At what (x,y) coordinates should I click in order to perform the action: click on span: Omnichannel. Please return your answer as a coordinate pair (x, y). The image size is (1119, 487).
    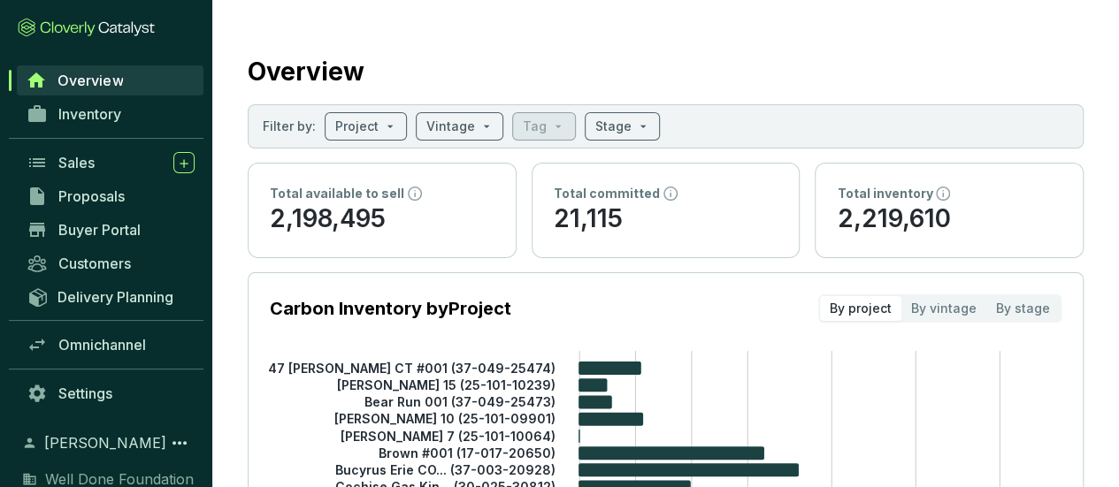
    Looking at the image, I should click on (102, 345).